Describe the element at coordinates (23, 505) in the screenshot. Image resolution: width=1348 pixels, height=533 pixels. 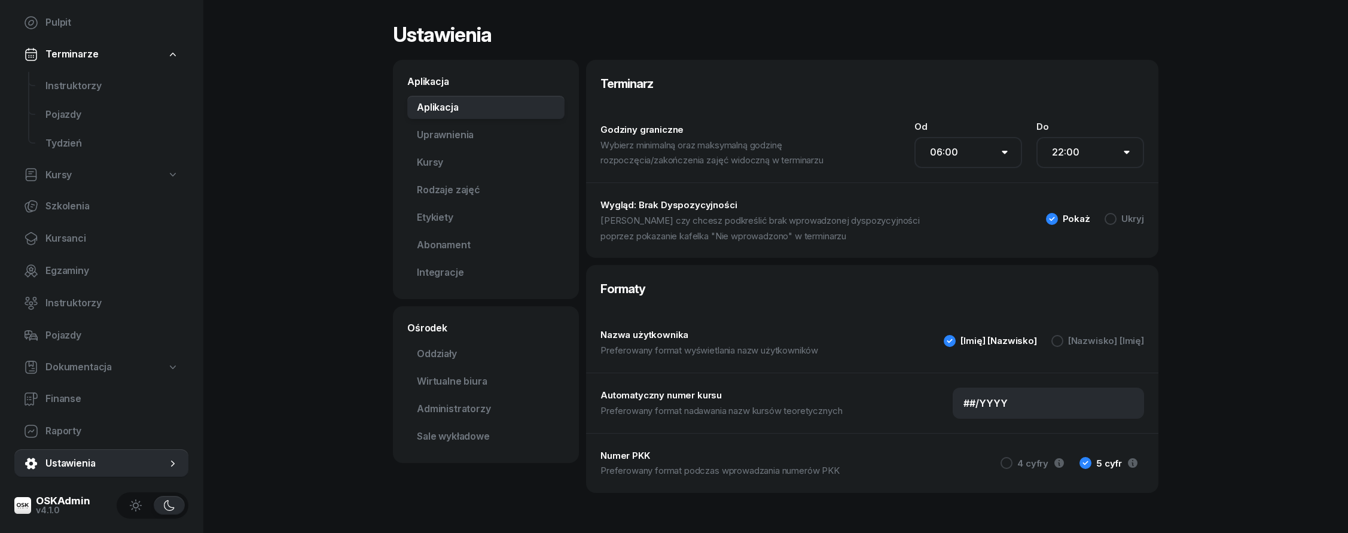
I see `img: logo-xs@2x.png` at that location.